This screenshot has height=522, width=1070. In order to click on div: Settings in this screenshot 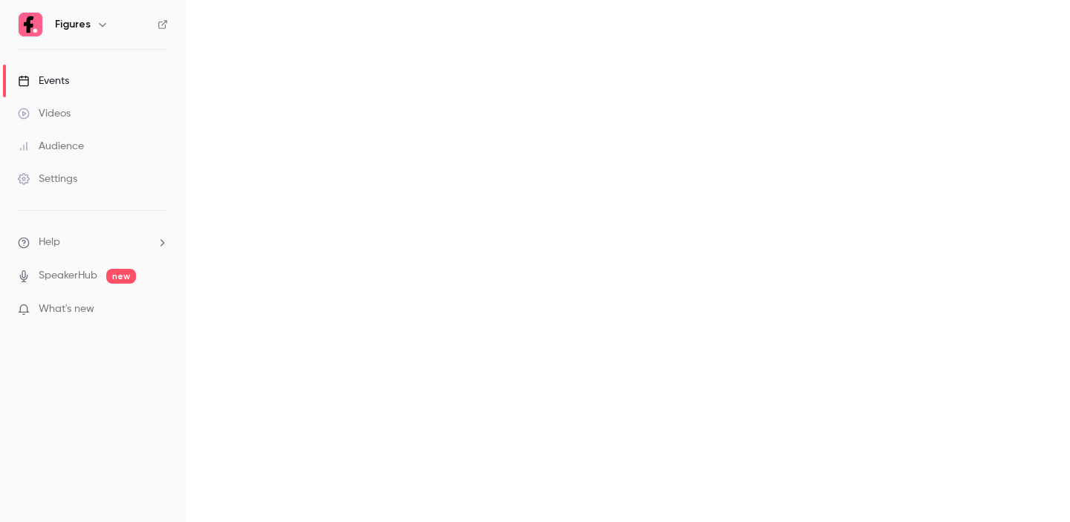, I will do `click(48, 179)`.